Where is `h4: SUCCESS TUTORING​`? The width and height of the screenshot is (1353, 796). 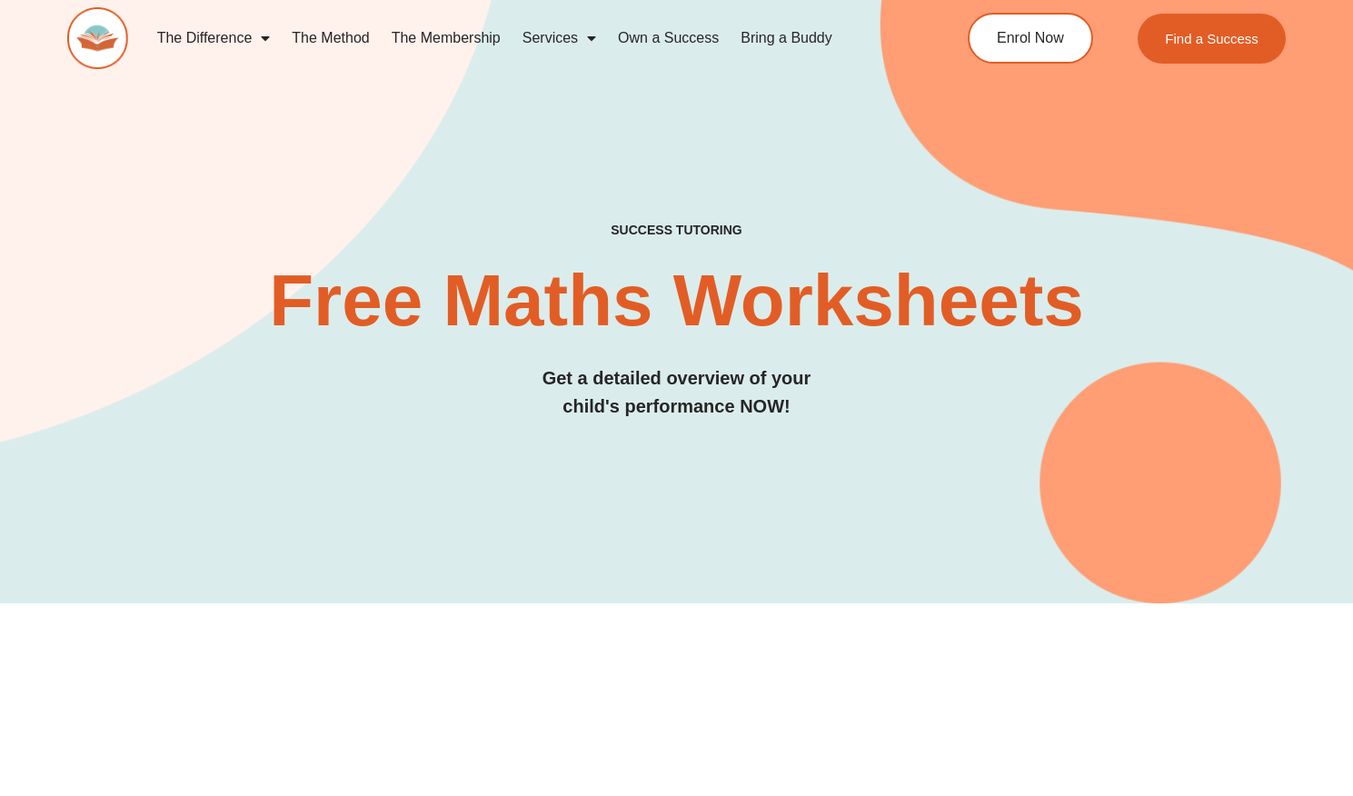 h4: SUCCESS TUTORING​ is located at coordinates (676, 230).